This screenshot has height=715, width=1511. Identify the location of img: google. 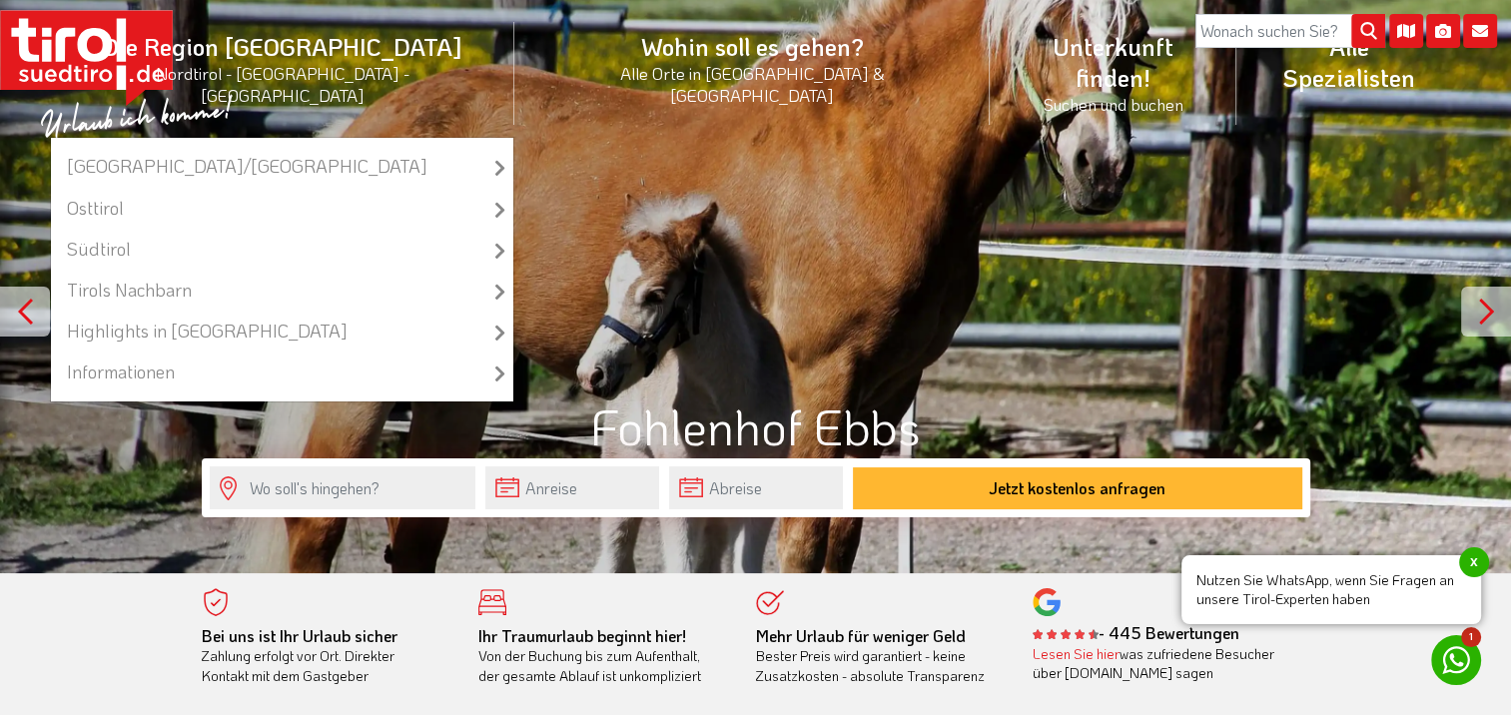
(1046, 602).